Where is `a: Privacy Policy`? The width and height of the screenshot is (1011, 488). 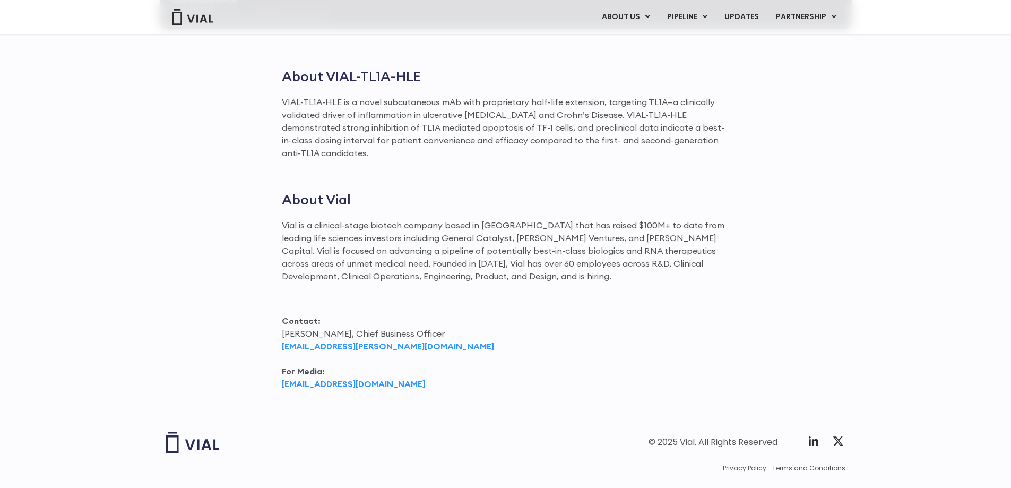 a: Privacy Policy is located at coordinates (745, 468).